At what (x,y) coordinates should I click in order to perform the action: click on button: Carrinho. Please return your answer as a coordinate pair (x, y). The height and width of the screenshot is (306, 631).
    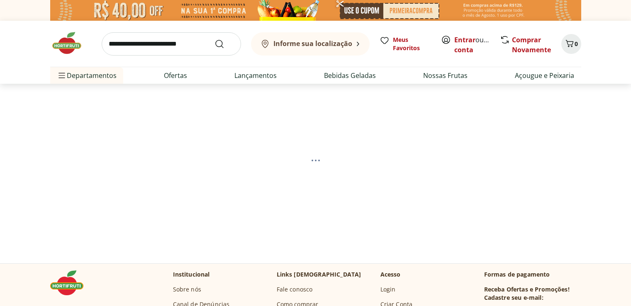
    Looking at the image, I should click on (572, 44).